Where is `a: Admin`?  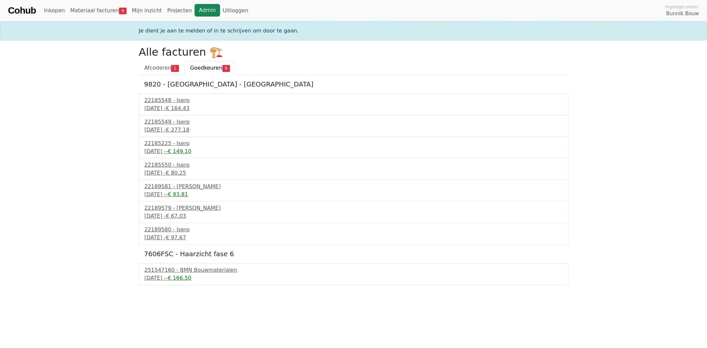
a: Admin is located at coordinates (207, 10).